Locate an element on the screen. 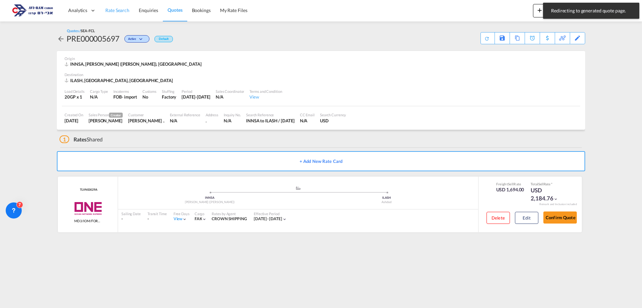 This screenshot has width=642, height=308. md-icon: icon-refresh is located at coordinates (487, 38).